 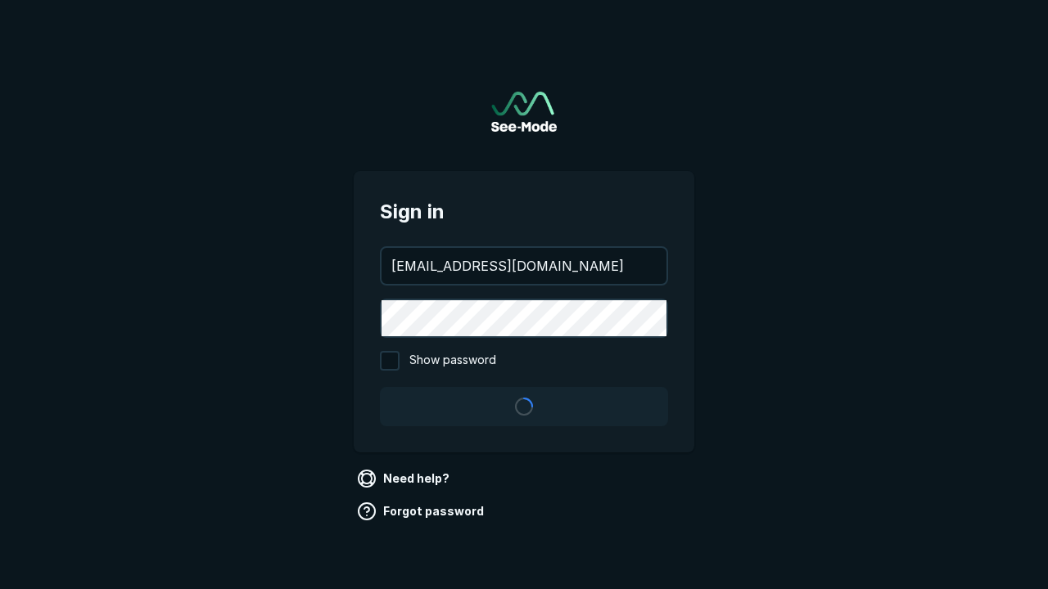 What do you see at coordinates (524, 266) in the screenshot?
I see `input: your@email.com` at bounding box center [524, 266].